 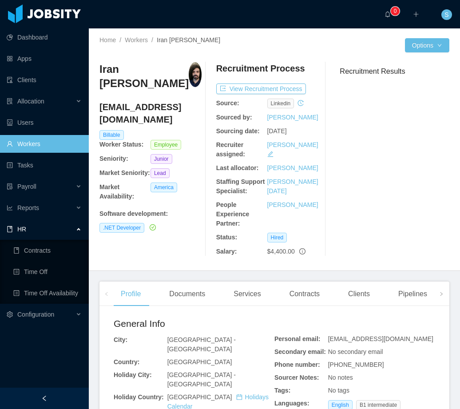 I want to click on button: Optionsicon: down, so click(x=427, y=45).